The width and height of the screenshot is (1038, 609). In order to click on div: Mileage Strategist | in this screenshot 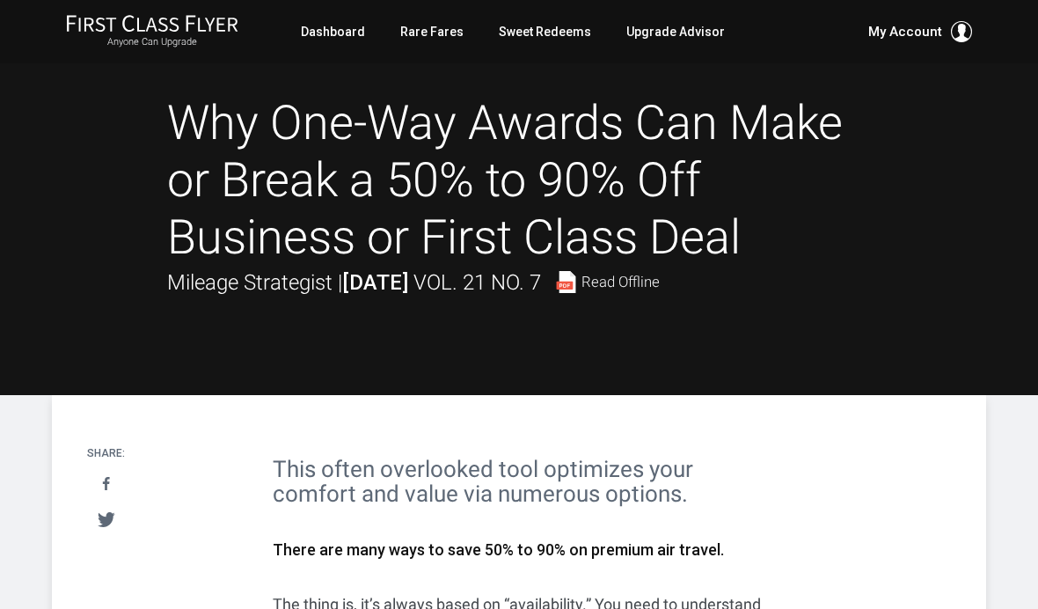, I will do `click(414, 282)`.